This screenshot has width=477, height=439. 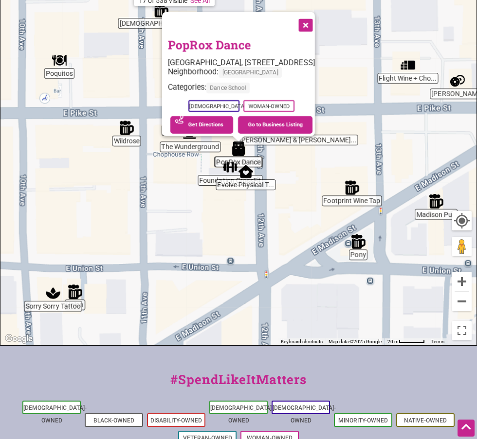 What do you see at coordinates (462, 302) in the screenshot?
I see `button: Zoom out` at bounding box center [462, 302].